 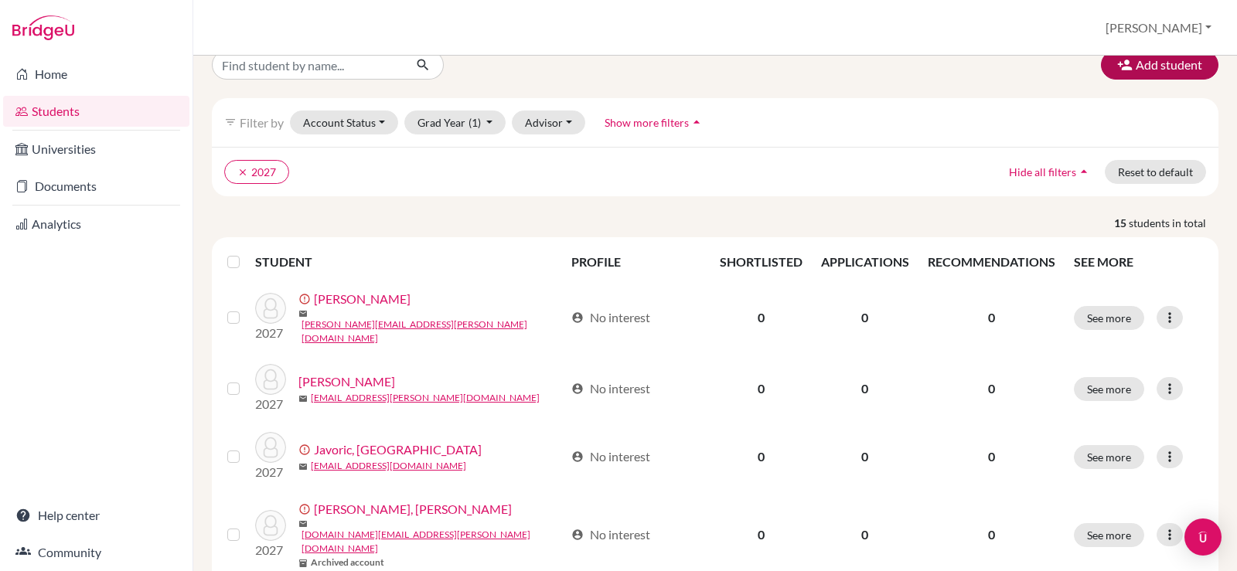 I want to click on a: Community, so click(x=96, y=553).